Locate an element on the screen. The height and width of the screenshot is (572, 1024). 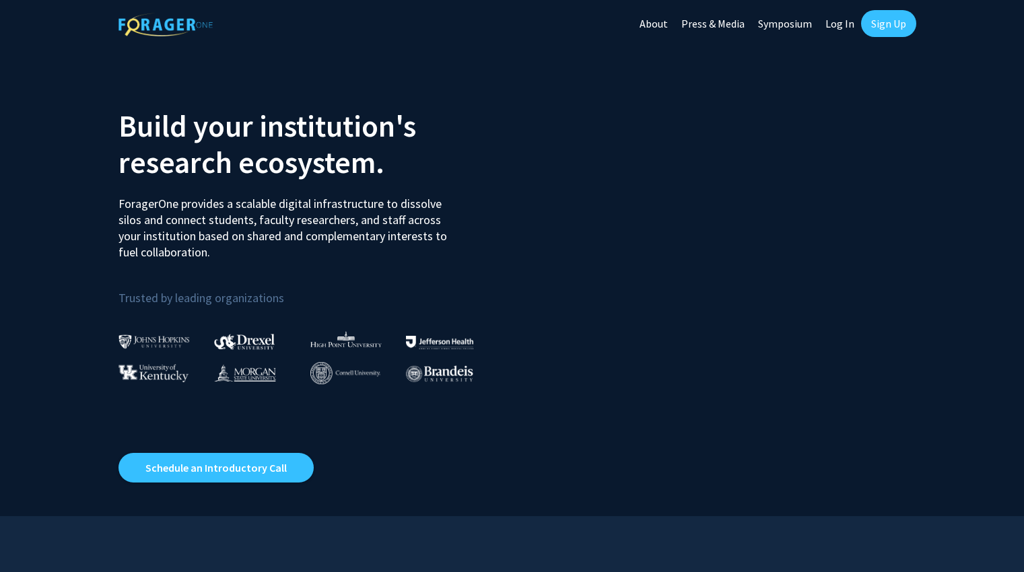
img: Johns Hopkins University is located at coordinates (154, 341).